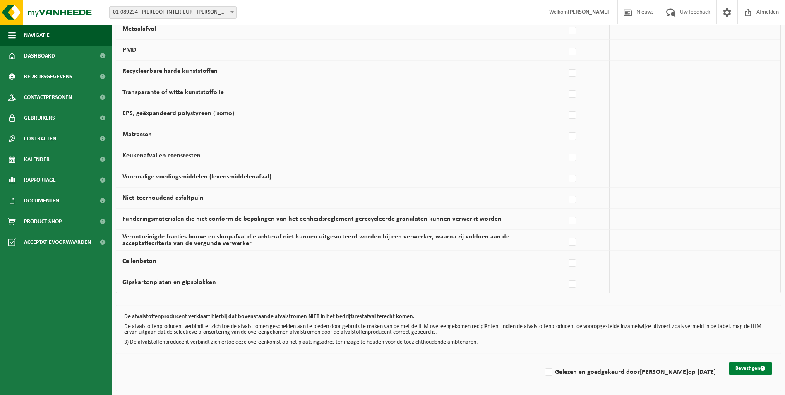 The width and height of the screenshot is (785, 395). What do you see at coordinates (750, 368) in the screenshot?
I see `button: Bevestigen` at bounding box center [750, 368].